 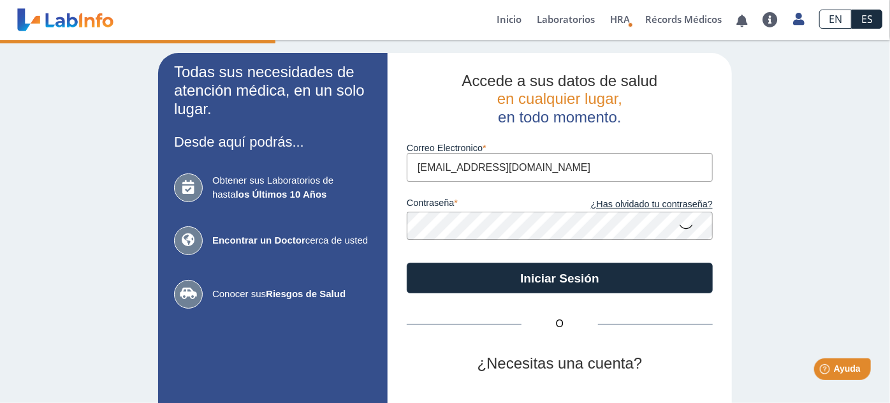 I want to click on span: Conocer sus, so click(x=292, y=294).